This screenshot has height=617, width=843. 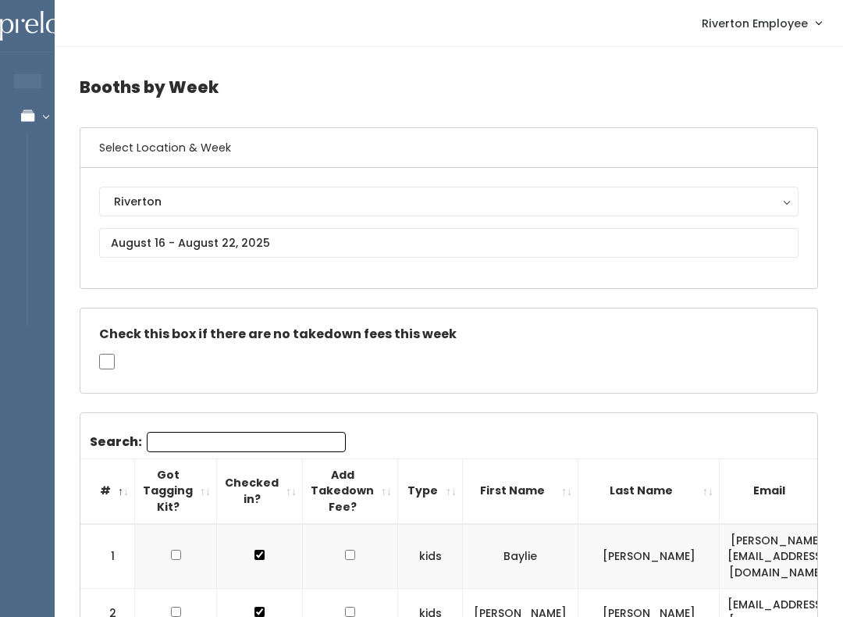 What do you see at coordinates (449, 201) in the screenshot?
I see `button: Riverton` at bounding box center [449, 201].